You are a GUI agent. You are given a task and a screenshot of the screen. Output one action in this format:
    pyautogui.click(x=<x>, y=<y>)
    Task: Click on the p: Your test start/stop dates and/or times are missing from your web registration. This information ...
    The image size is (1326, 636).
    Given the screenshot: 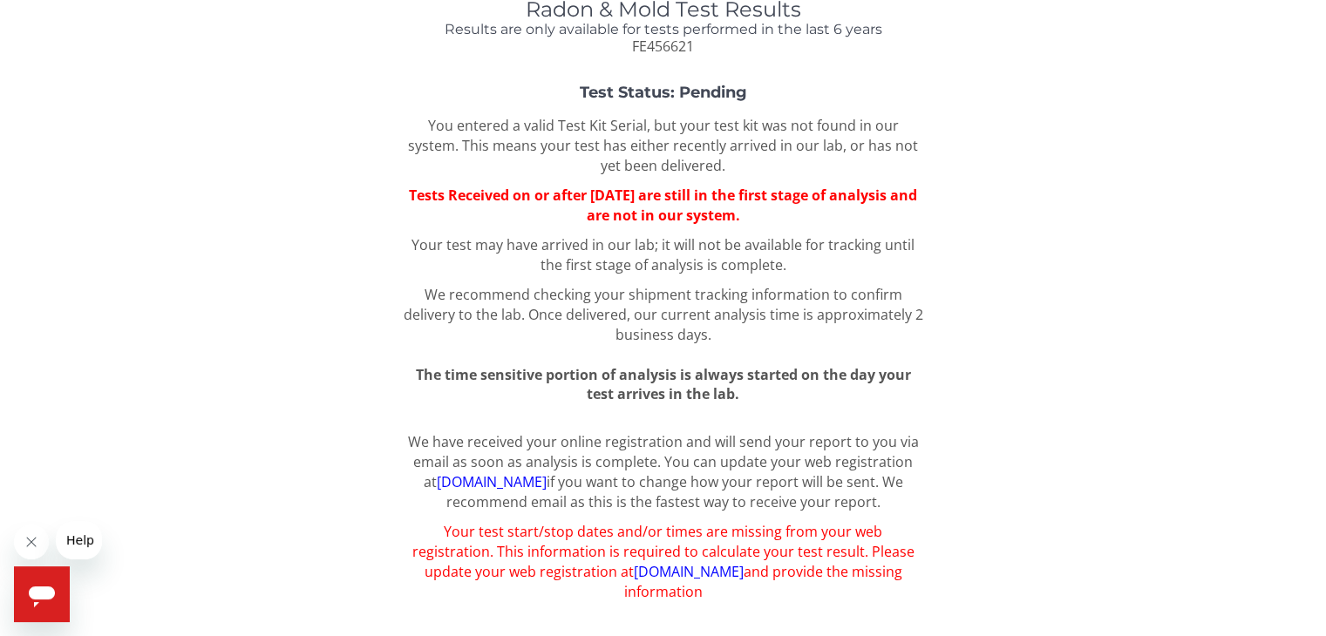 What is the action you would take?
    pyautogui.click(x=662, y=561)
    